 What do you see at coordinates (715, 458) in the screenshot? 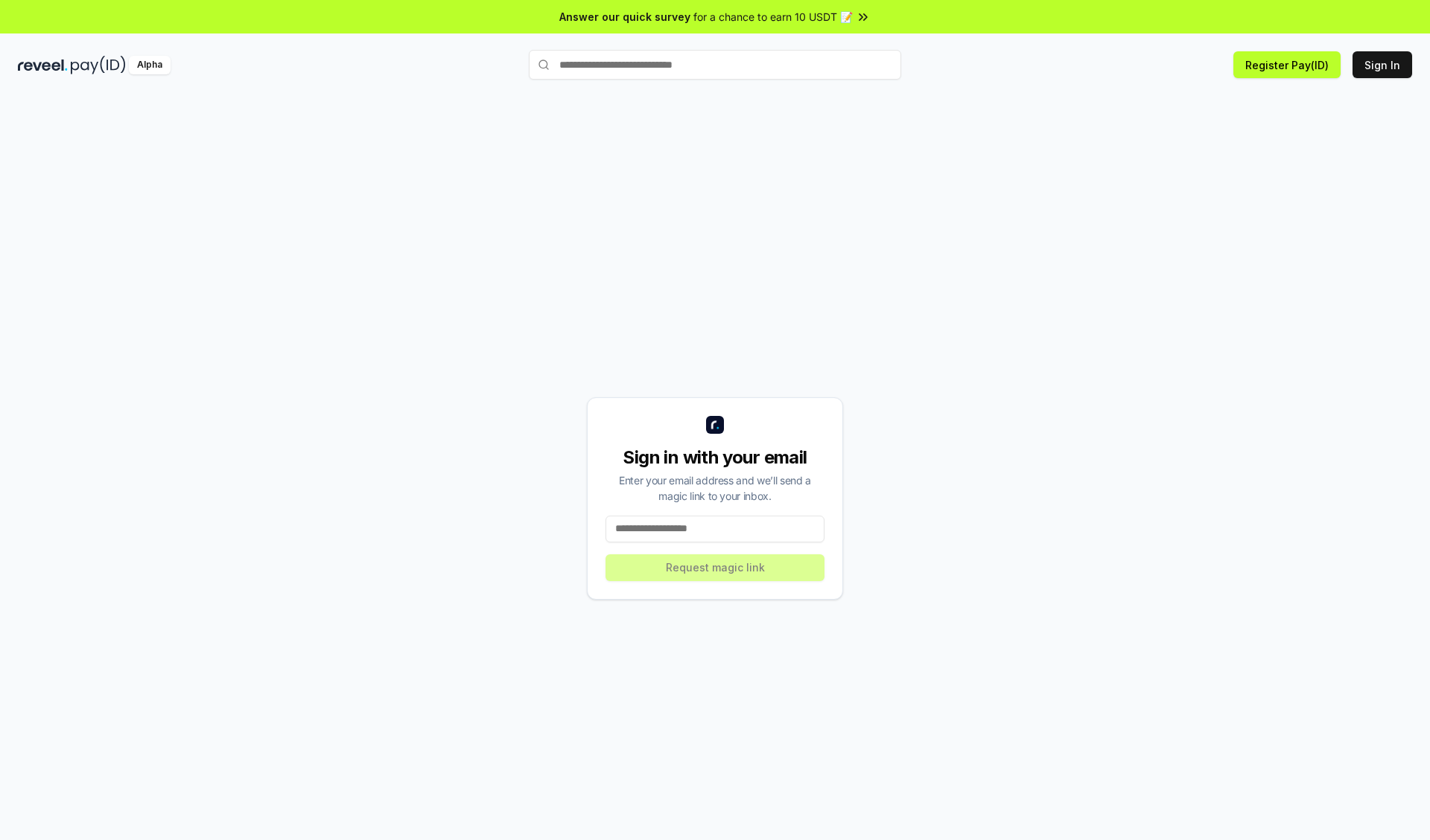
I see `div: Sign in with your email` at bounding box center [715, 458].